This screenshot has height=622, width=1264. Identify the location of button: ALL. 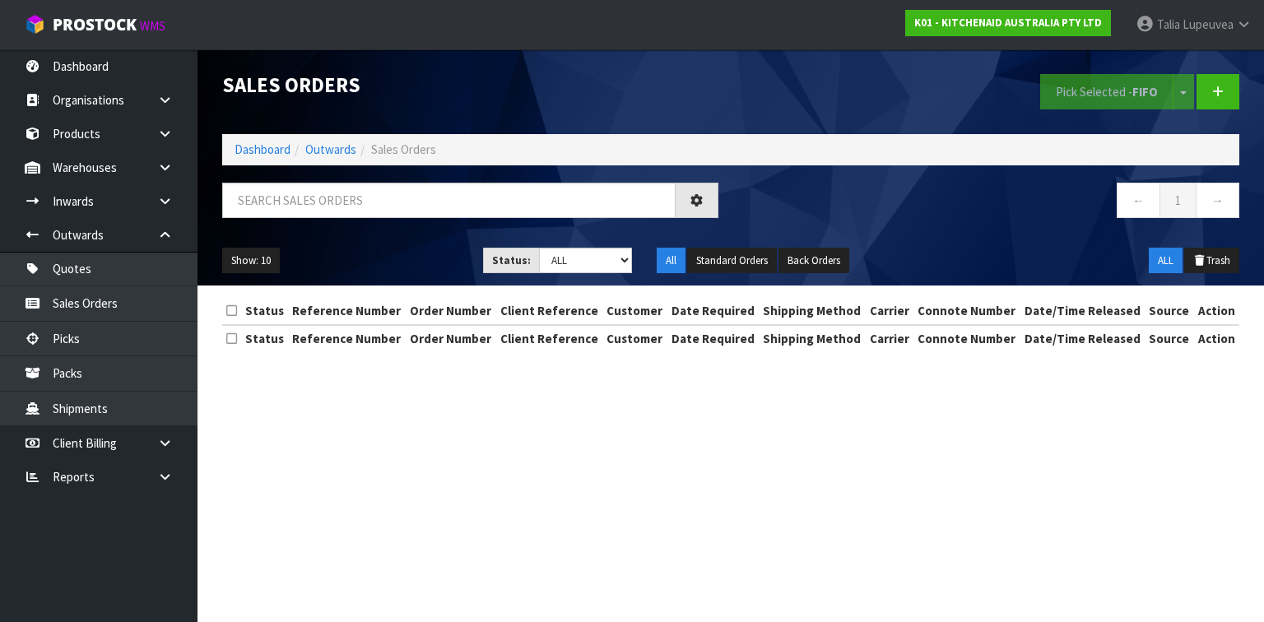
(1166, 261).